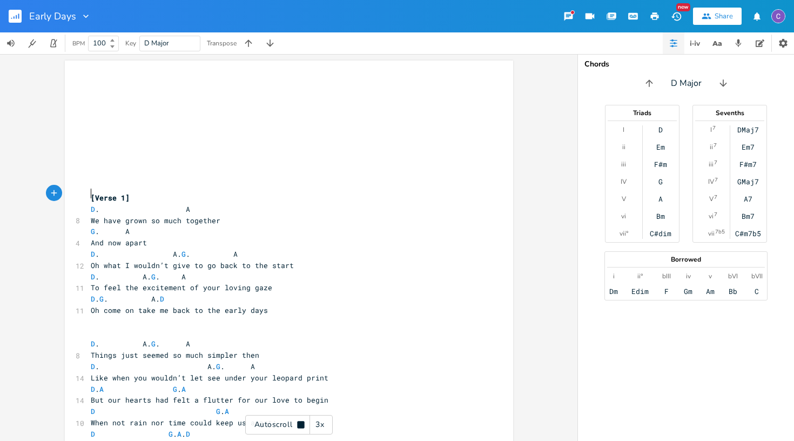 The image size is (794, 441). Describe the element at coordinates (748, 147) in the screenshot. I see `div: Em7` at that location.